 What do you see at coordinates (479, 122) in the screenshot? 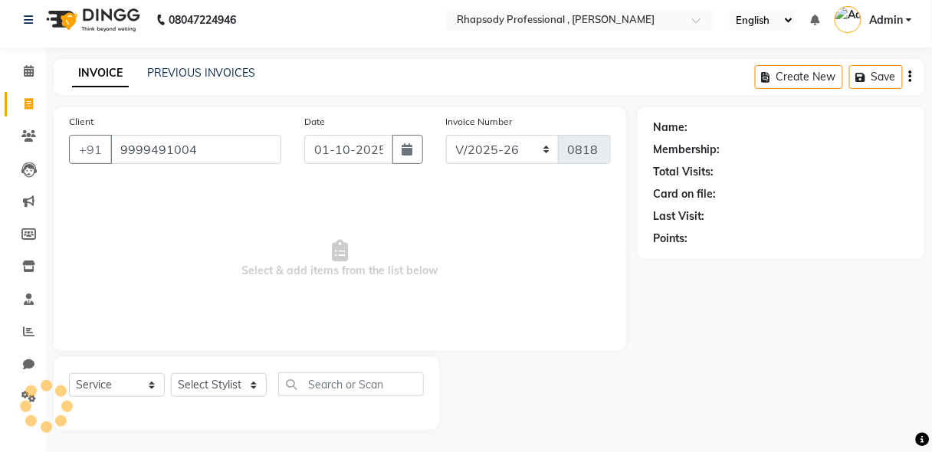
I see `label: Invoice Number` at bounding box center [479, 122].